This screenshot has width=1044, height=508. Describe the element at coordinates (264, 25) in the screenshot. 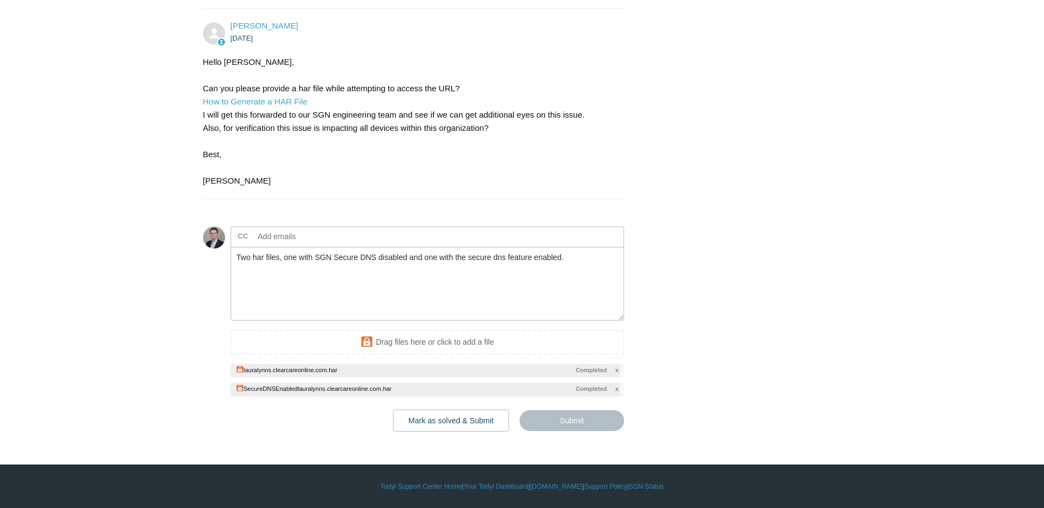

I see `span: Kris Haire` at that location.